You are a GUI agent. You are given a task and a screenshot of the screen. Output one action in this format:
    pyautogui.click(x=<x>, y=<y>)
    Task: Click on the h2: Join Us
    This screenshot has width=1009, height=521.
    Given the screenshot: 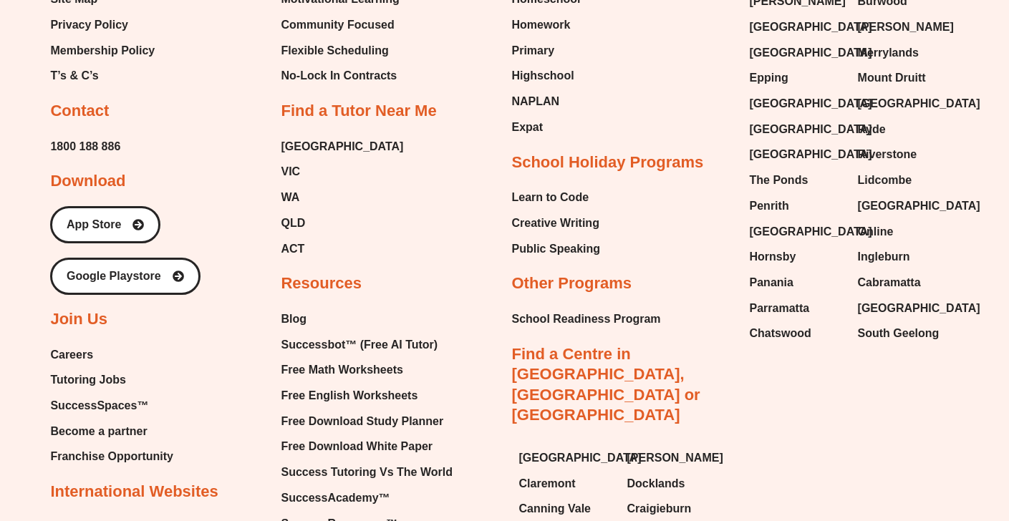 What is the action you would take?
    pyautogui.click(x=78, y=319)
    